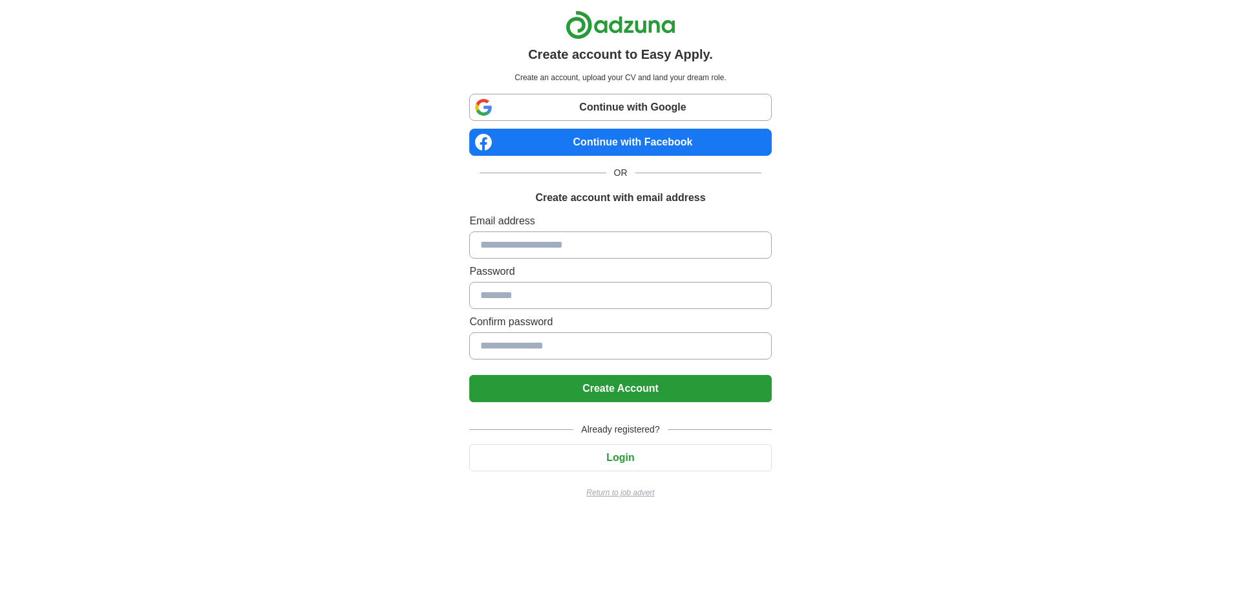  I want to click on h1: Create account to Easy Apply., so click(620, 54).